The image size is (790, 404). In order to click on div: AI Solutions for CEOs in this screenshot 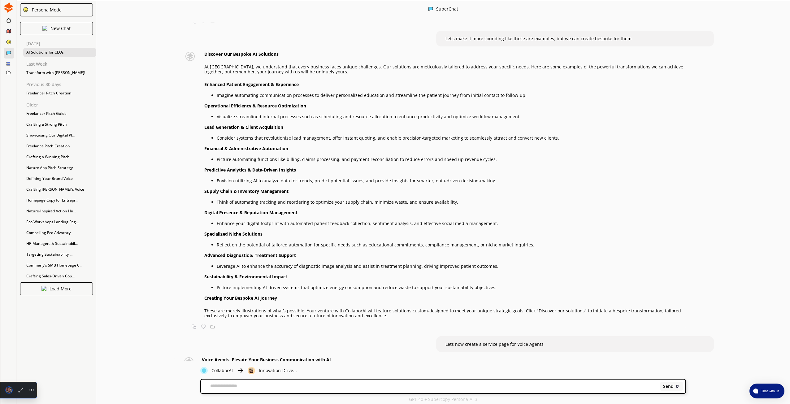, I will do `click(59, 52)`.